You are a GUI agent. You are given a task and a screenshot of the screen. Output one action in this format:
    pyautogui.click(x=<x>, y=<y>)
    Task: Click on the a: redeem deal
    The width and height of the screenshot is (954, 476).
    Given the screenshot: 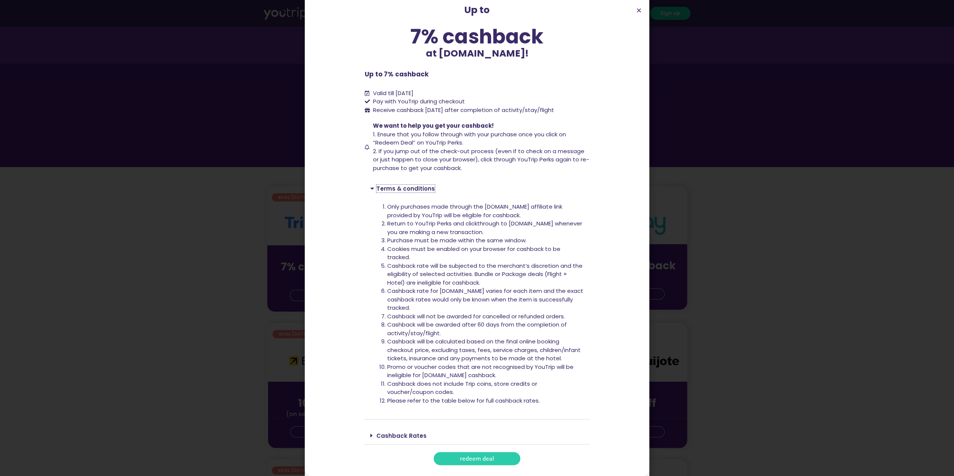 What is the action you would take?
    pyautogui.click(x=477, y=459)
    